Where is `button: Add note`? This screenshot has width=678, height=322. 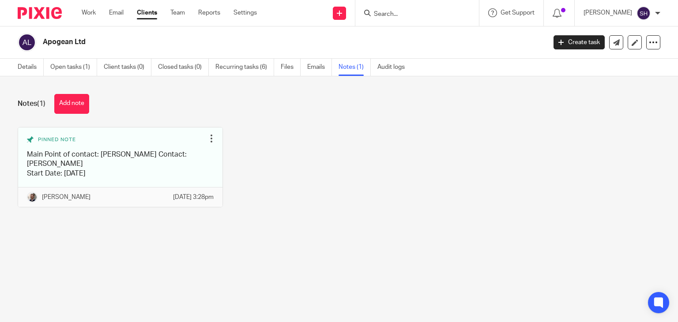
button: Add note is located at coordinates (71, 104).